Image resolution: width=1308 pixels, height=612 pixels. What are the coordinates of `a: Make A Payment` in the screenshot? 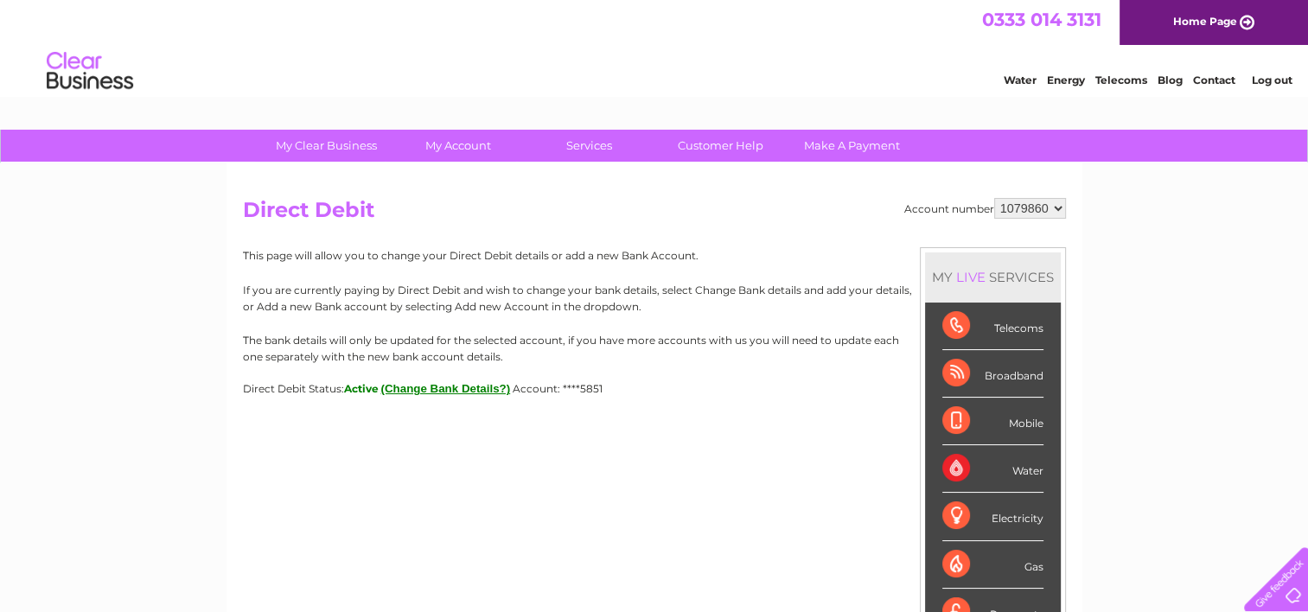 It's located at (852, 145).